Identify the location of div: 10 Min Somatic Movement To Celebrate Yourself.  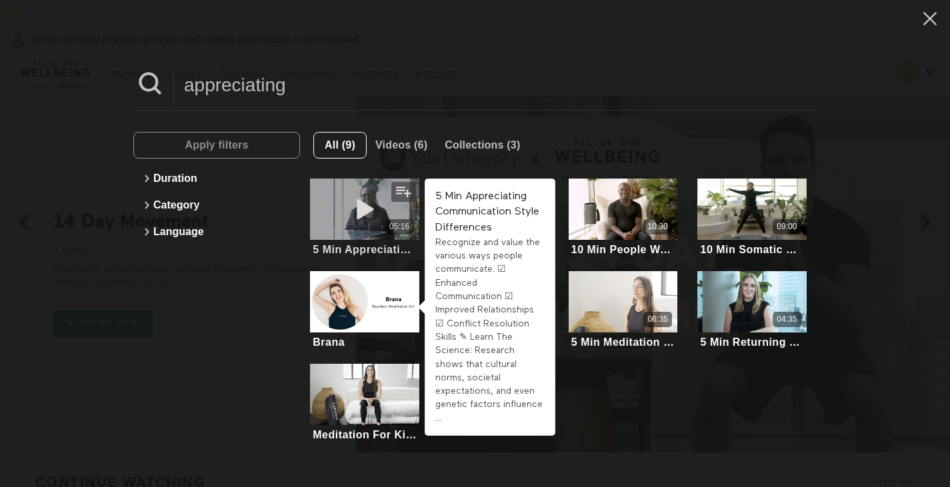
(752, 249).